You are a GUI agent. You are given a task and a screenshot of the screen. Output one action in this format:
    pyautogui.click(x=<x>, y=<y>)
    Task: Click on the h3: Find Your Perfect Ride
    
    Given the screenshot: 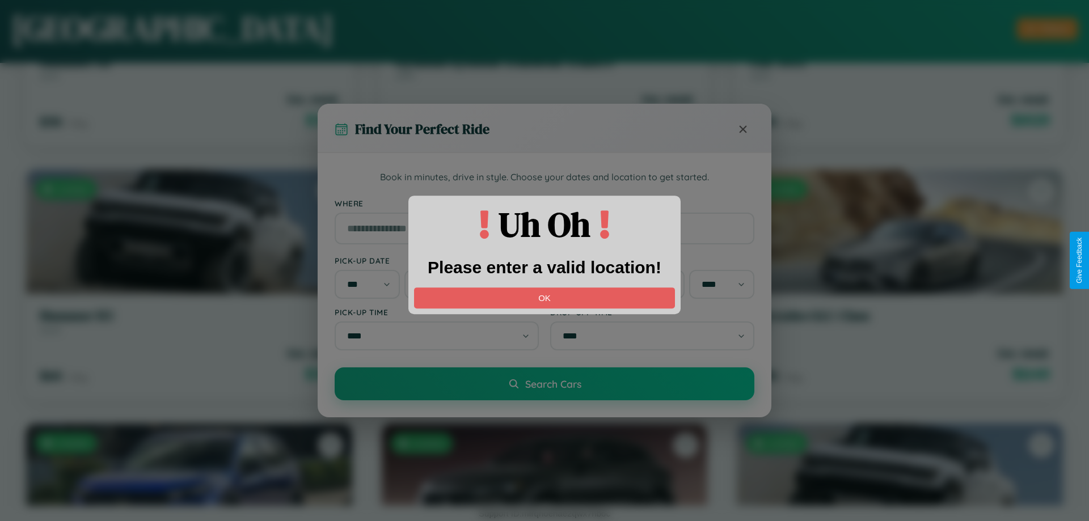 What is the action you would take?
    pyautogui.click(x=422, y=129)
    